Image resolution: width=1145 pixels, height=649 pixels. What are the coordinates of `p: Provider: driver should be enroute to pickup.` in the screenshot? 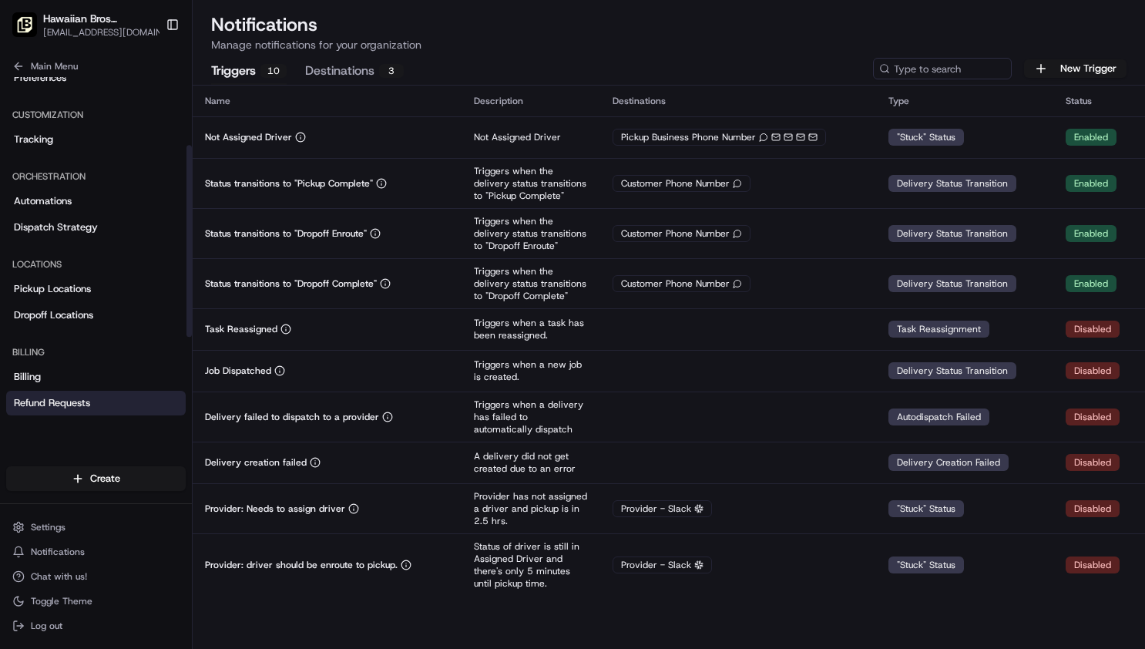 It's located at (301, 565).